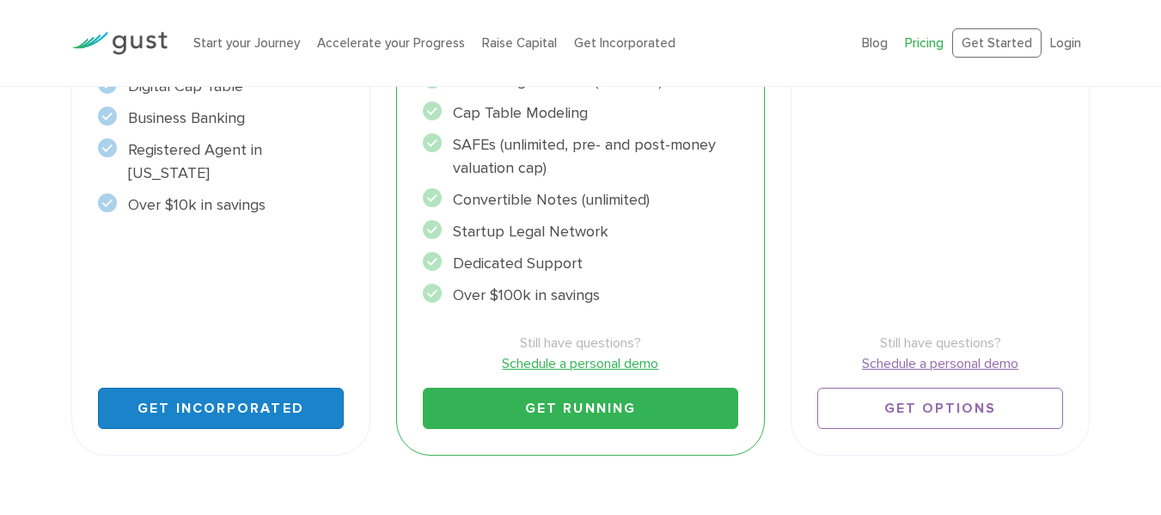  What do you see at coordinates (580, 231) in the screenshot?
I see `li: Startup Legal Network` at bounding box center [580, 231].